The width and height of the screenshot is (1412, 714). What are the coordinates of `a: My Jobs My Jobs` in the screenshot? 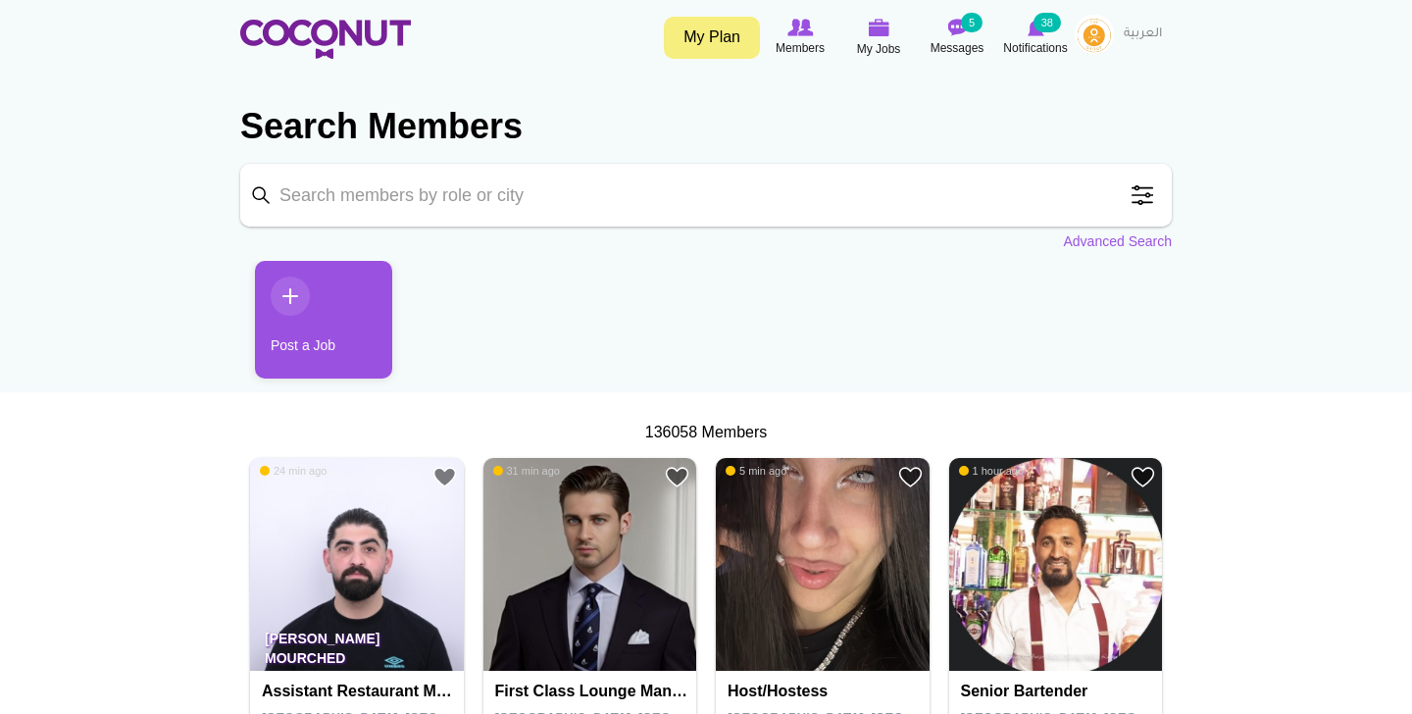 It's located at (878, 37).